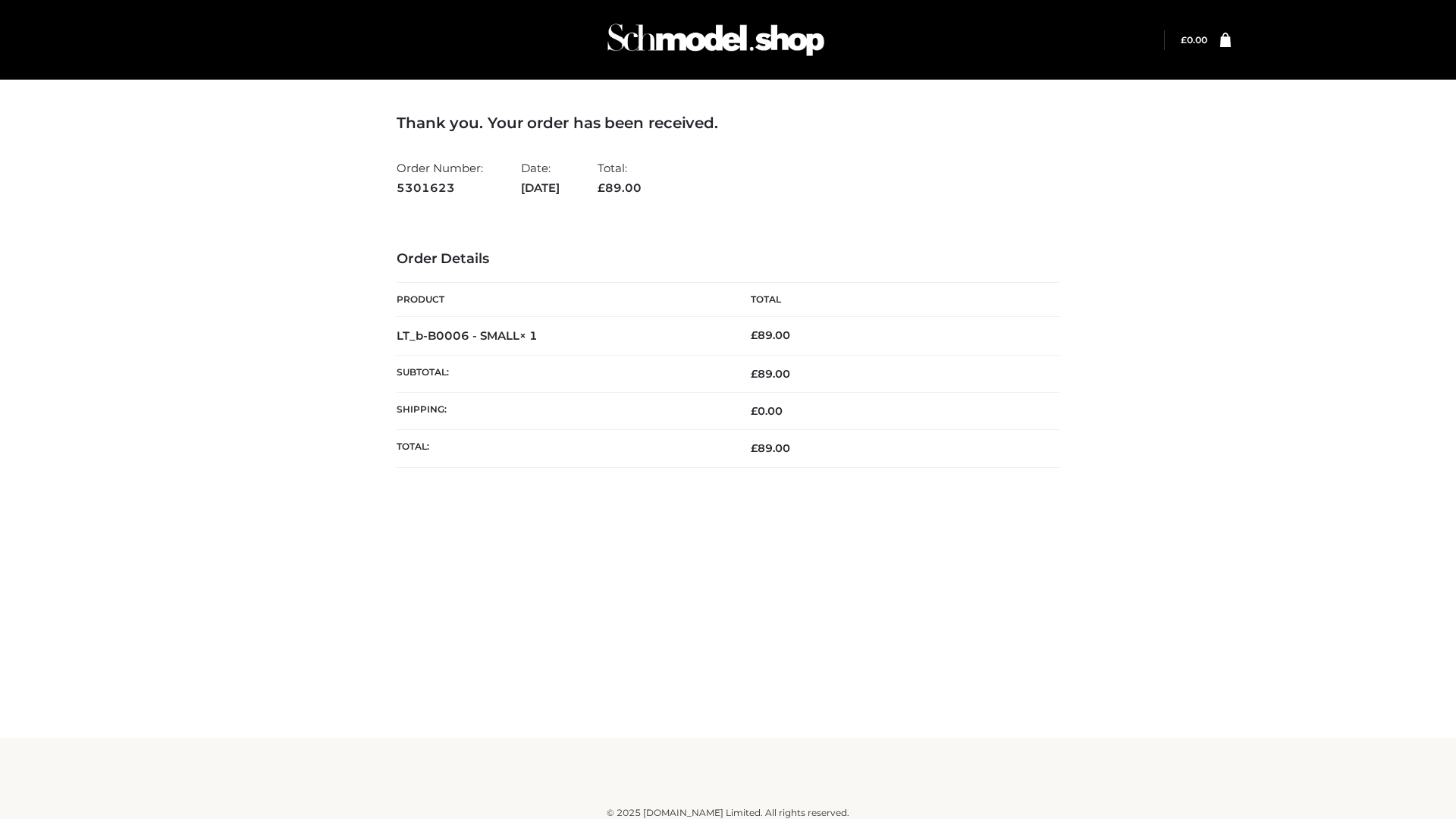 The width and height of the screenshot is (1456, 819). Describe the element at coordinates (562, 448) in the screenshot. I see `th: Total:` at that location.